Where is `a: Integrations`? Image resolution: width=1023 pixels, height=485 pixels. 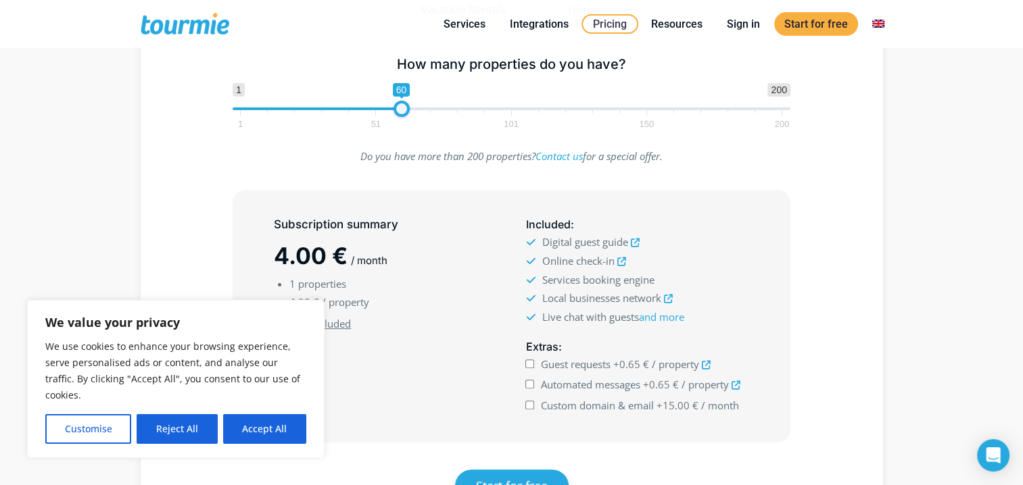 a: Integrations is located at coordinates (539, 24).